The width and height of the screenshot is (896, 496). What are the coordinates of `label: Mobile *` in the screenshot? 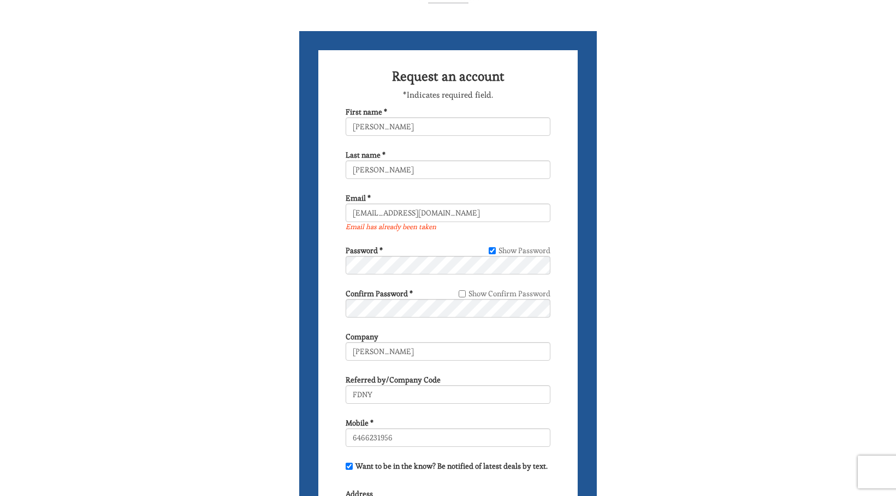 It's located at (359, 423).